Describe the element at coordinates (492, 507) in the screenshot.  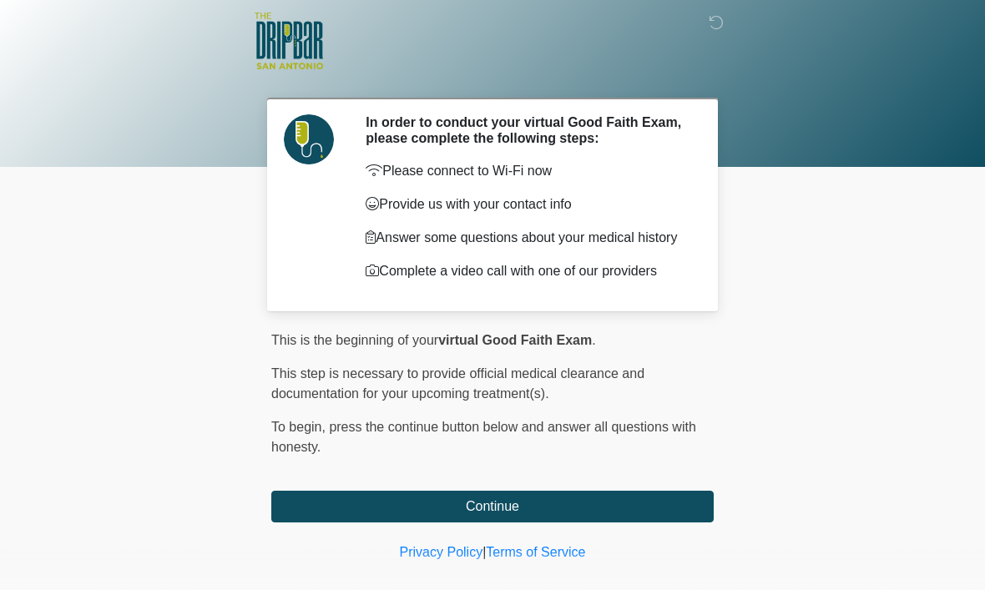
I see `button: Continue` at that location.